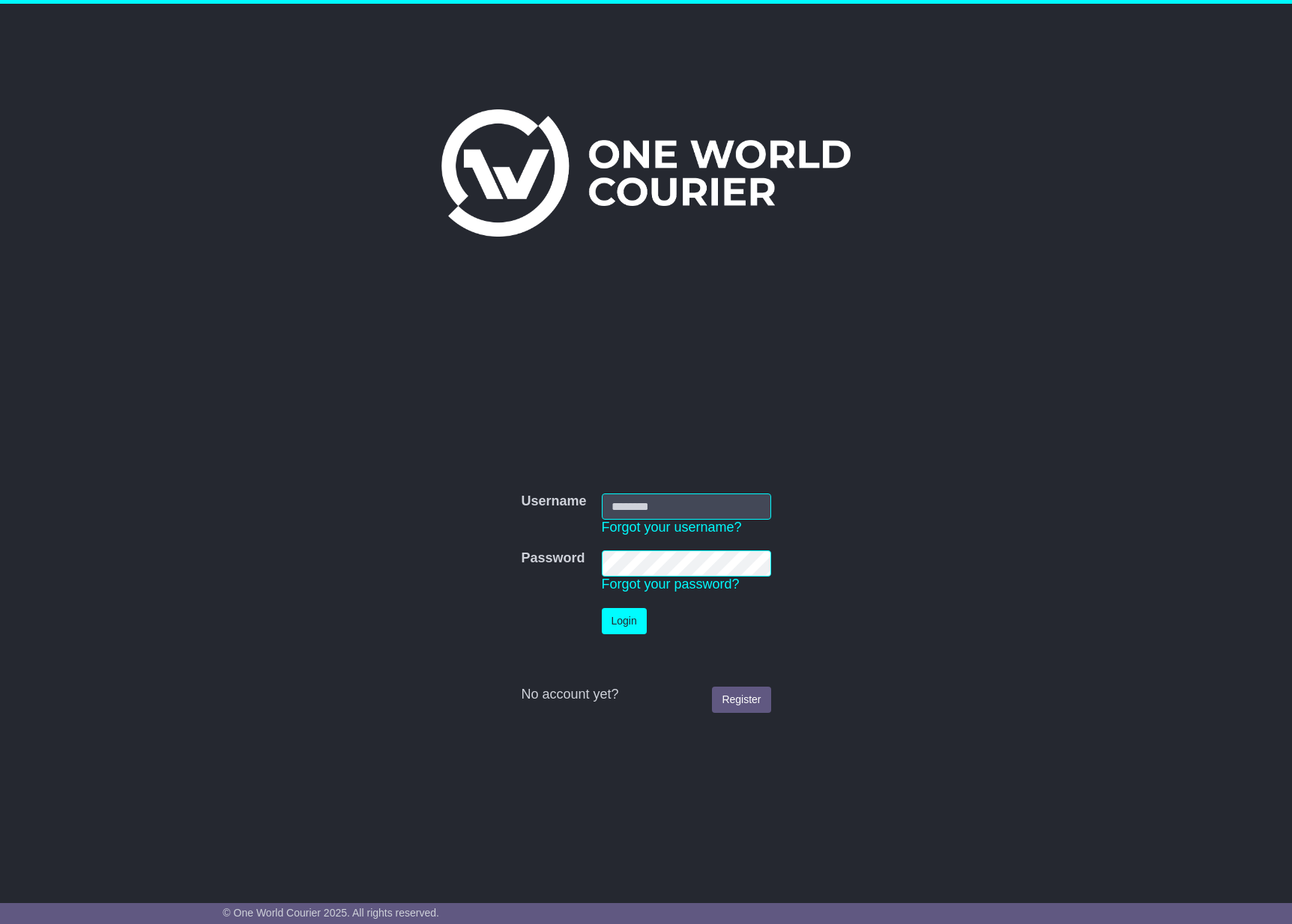 The image size is (1292, 924). What do you see at coordinates (646, 695) in the screenshot?
I see `div: No account yet?` at bounding box center [646, 695].